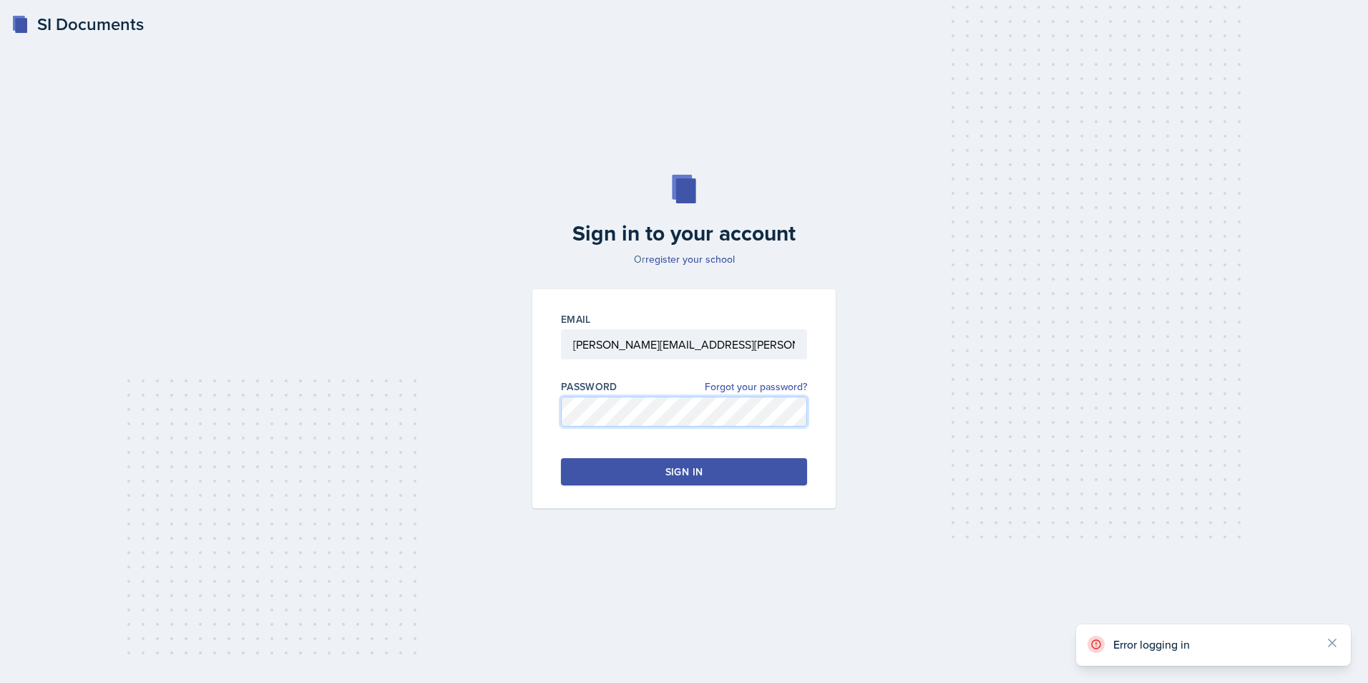 Image resolution: width=1368 pixels, height=683 pixels. I want to click on a: Forgot your password?, so click(756, 386).